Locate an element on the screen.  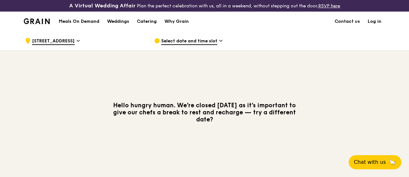
div: Catering is located at coordinates (147, 21).